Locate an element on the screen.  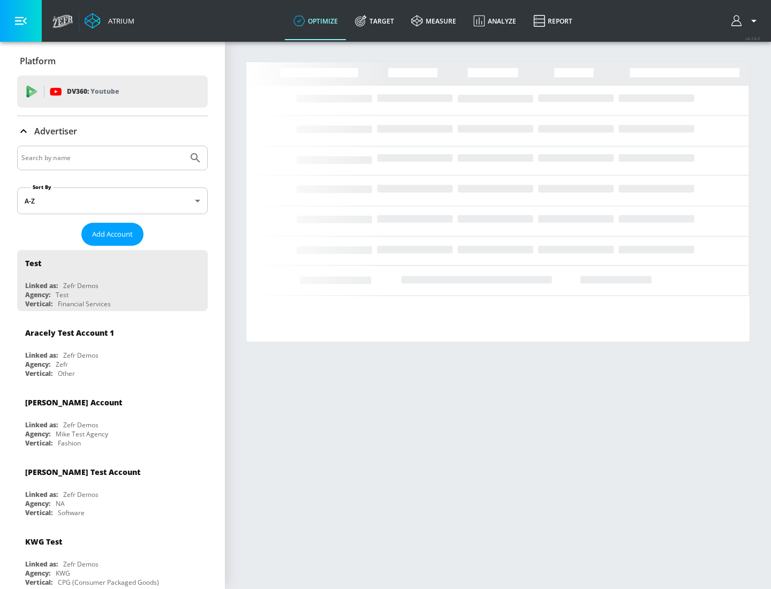
div: A-Z is located at coordinates (112, 201).